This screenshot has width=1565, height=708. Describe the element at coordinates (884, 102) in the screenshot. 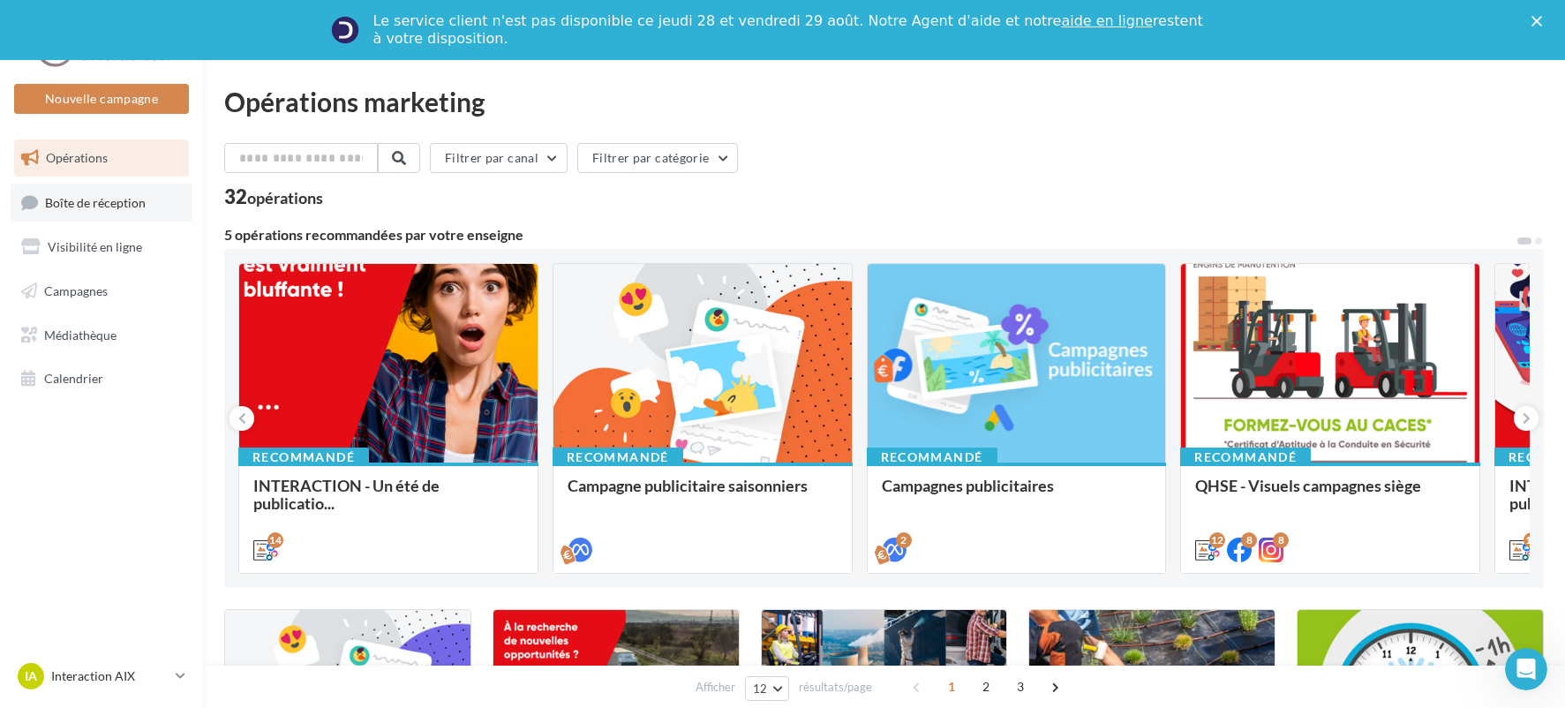

I see `div: Opérations marketing` at that location.